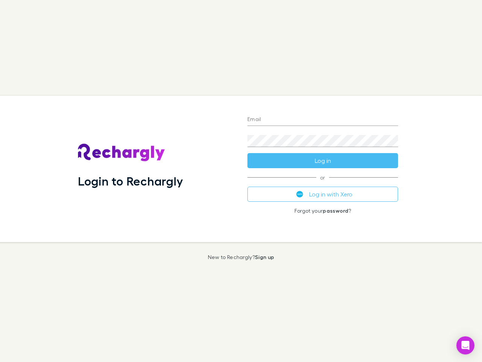  I want to click on img: Xero's logo, so click(300, 194).